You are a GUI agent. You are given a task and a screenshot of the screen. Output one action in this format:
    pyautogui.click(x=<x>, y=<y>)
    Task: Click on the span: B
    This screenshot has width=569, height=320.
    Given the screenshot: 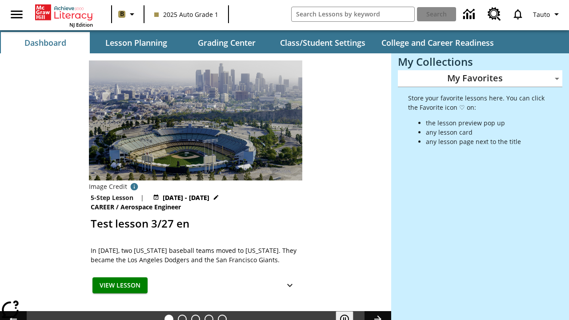 What is the action you would take?
    pyautogui.click(x=122, y=14)
    